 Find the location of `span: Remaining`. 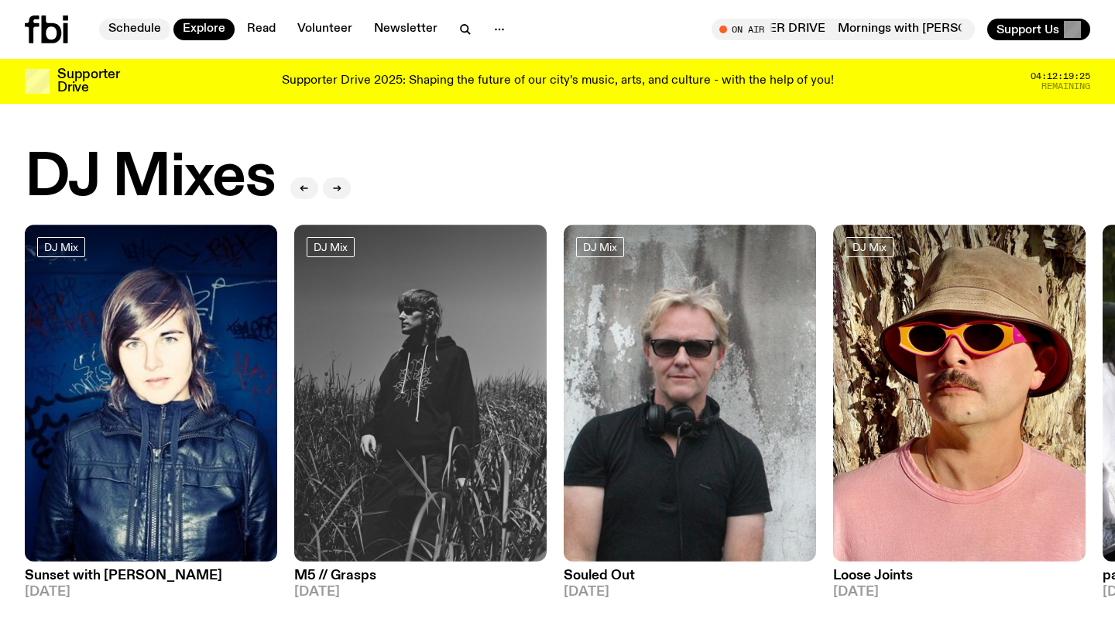

span: Remaining is located at coordinates (1066, 86).